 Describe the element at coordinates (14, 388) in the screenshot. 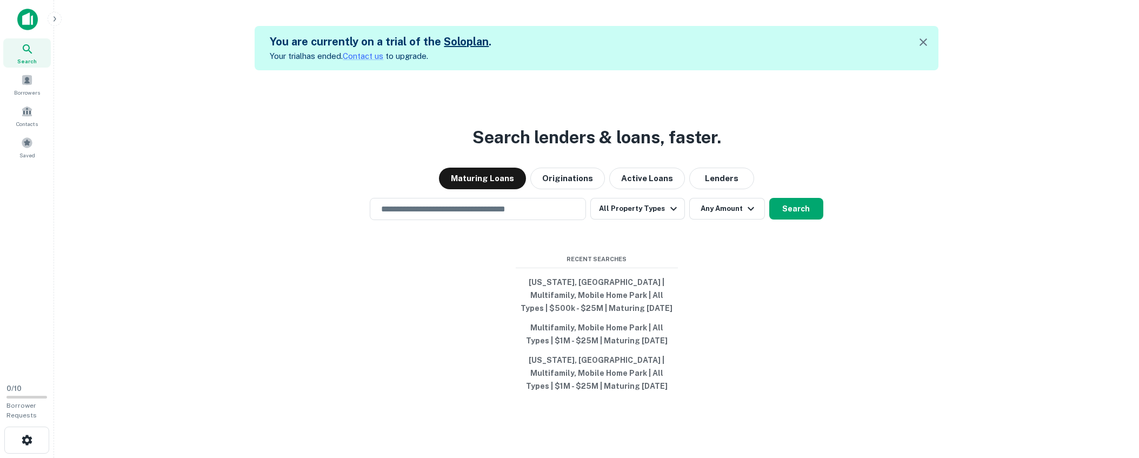

I see `span: 0 / 10` at that location.